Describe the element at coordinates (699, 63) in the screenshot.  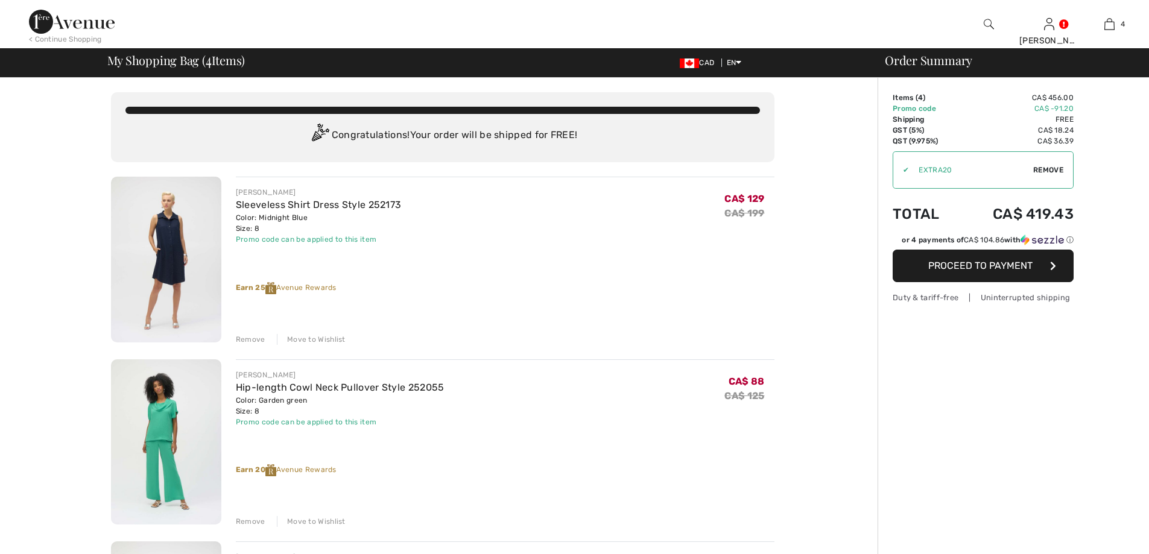
I see `span: CAD` at that location.